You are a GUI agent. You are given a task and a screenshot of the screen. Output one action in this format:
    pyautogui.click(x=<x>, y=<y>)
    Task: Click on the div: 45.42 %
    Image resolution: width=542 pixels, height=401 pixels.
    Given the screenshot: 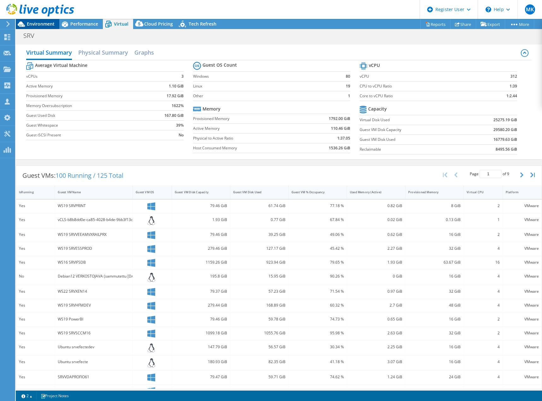 What is the action you would take?
    pyautogui.click(x=318, y=248)
    